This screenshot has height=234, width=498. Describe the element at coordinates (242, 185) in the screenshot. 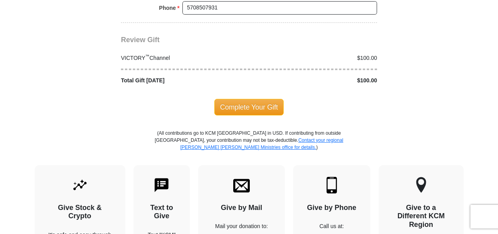

I see `img: envelope.svg` at that location.